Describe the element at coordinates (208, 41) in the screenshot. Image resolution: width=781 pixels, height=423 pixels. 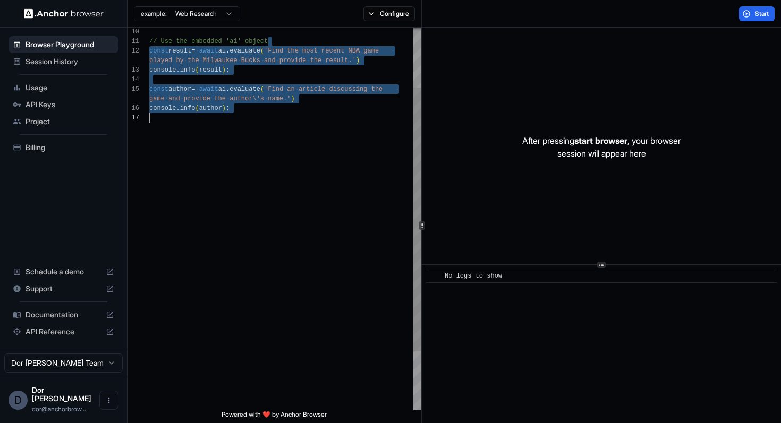
I see `span: // Use the embedded 'ai' object` at that location.